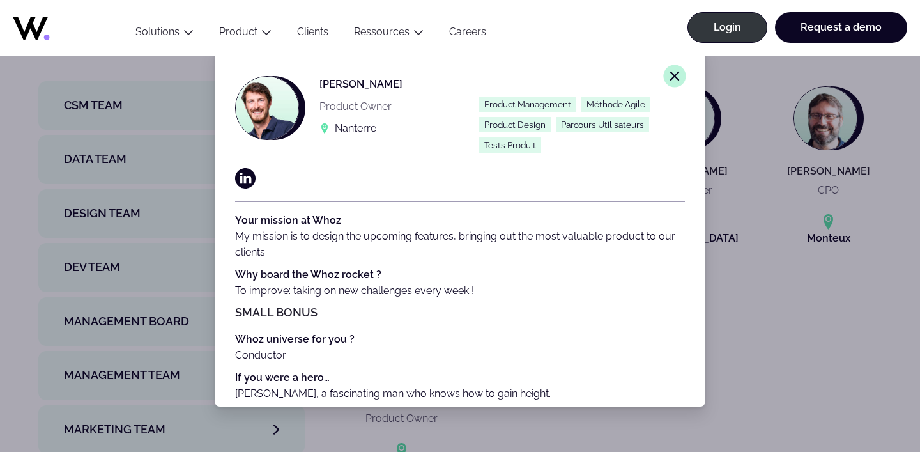 The image size is (920, 452). Describe the element at coordinates (245, 34) in the screenshot. I see `button: Product` at that location.